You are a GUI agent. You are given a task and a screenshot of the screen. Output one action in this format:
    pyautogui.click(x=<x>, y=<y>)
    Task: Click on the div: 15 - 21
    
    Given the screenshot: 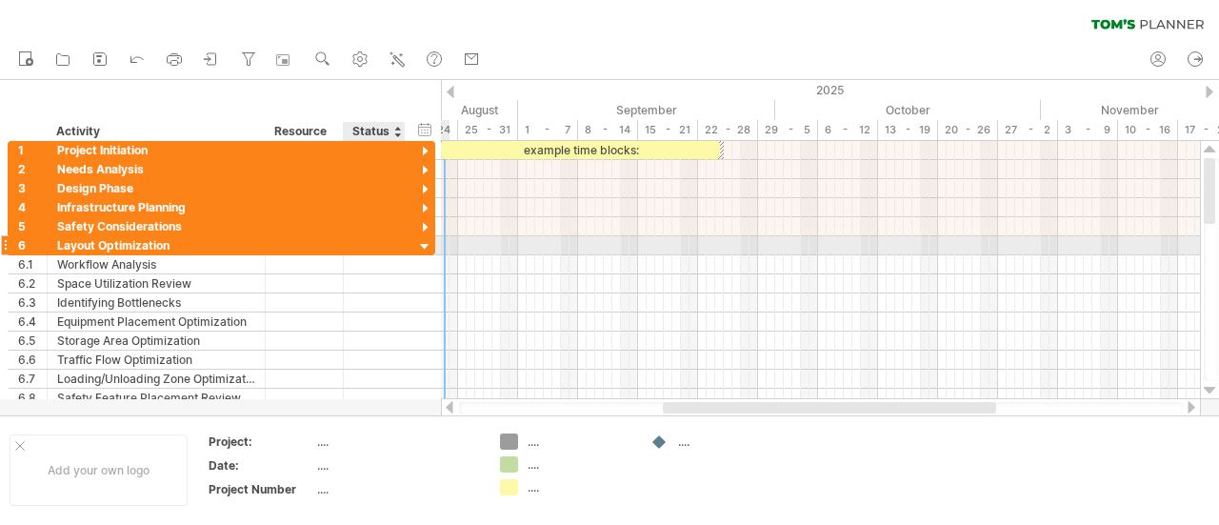 What is the action you would take?
    pyautogui.click(x=668, y=130)
    